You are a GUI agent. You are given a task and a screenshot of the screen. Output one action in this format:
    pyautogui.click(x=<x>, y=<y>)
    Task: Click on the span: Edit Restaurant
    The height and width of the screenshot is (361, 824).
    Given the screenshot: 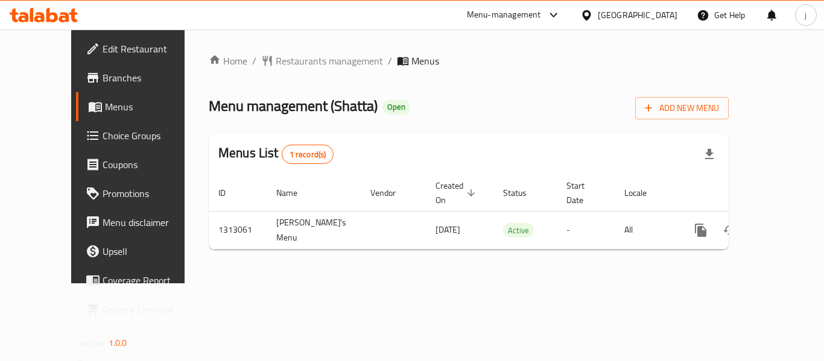 What is the action you would take?
    pyautogui.click(x=151, y=49)
    